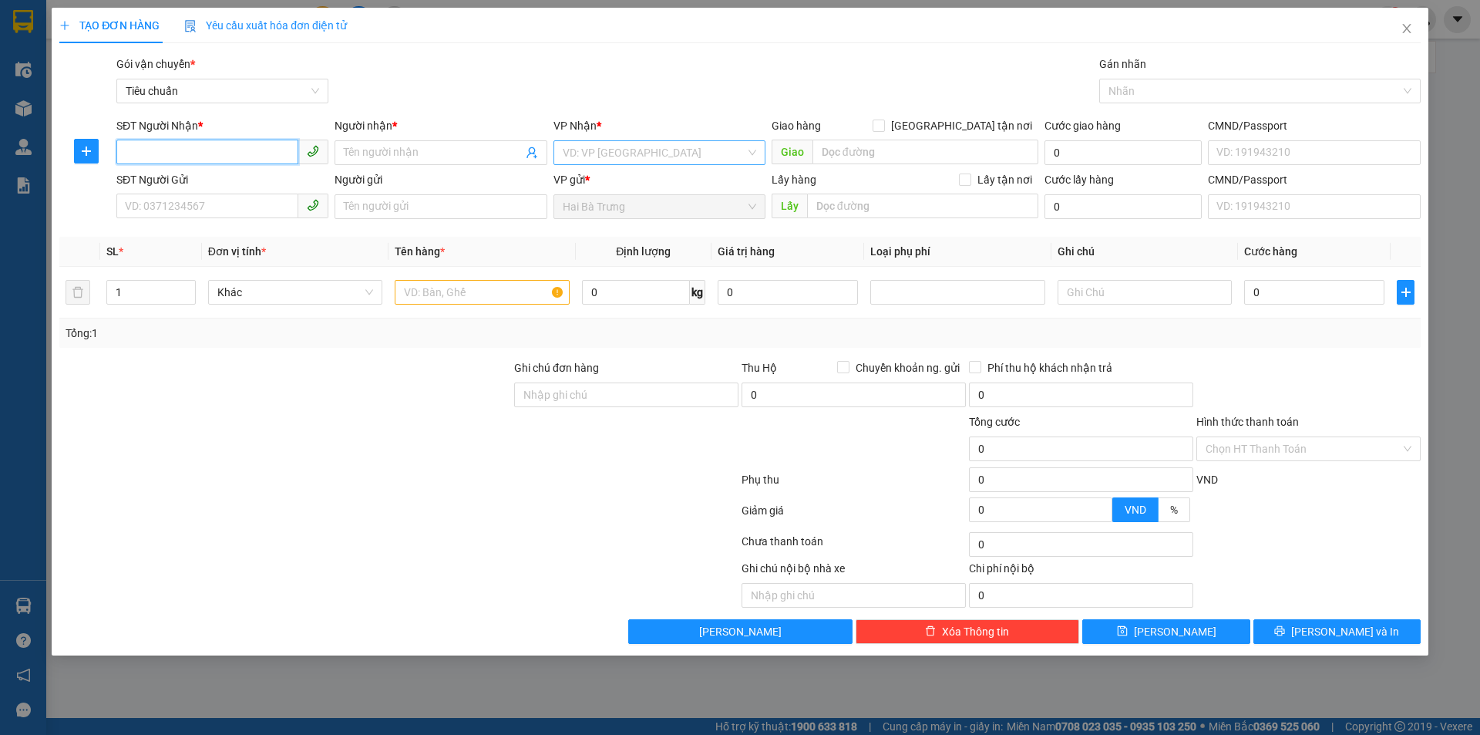 The width and height of the screenshot is (1480, 735). Describe the element at coordinates (482, 292) in the screenshot. I see `input: VD: Bàn, Ghế` at that location.